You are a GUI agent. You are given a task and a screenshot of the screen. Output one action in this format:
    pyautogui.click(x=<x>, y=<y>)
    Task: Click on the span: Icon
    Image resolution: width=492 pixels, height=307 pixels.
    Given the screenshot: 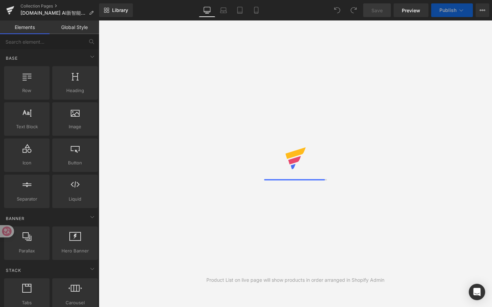 What is the action you would take?
    pyautogui.click(x=27, y=163)
    